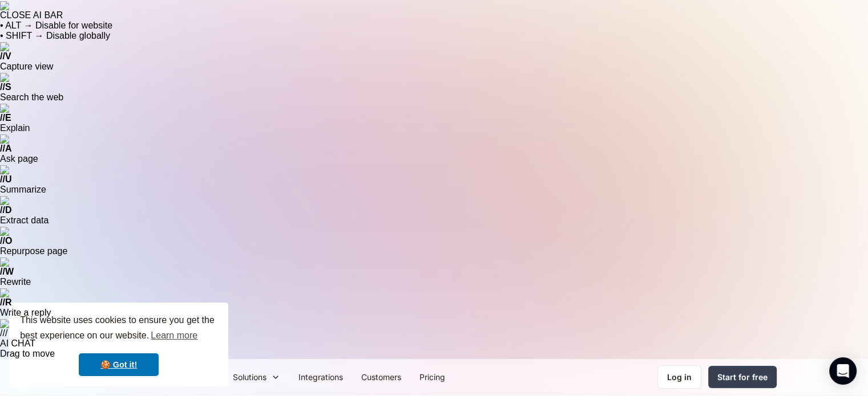  I want to click on div: Start for free, so click(742, 377).